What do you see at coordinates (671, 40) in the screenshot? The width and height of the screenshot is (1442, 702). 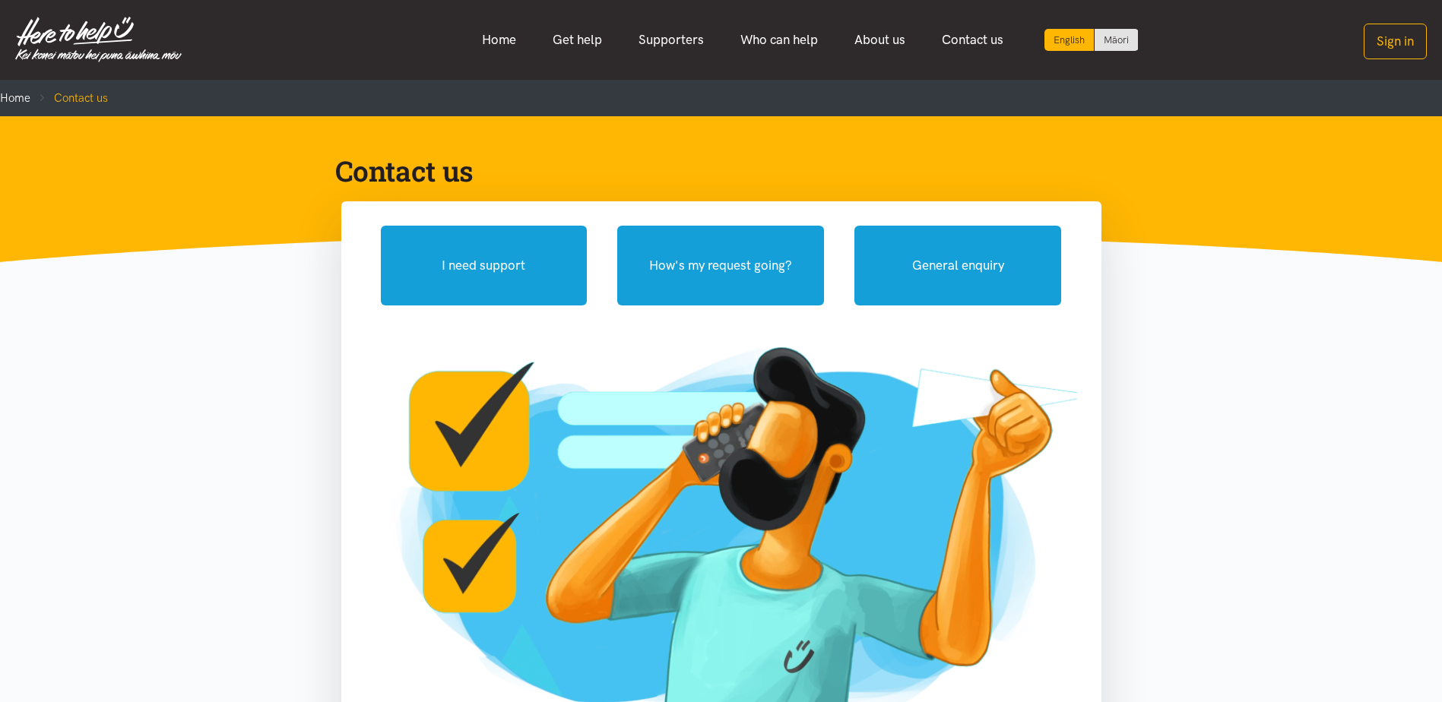 I see `a: Supporters` at bounding box center [671, 40].